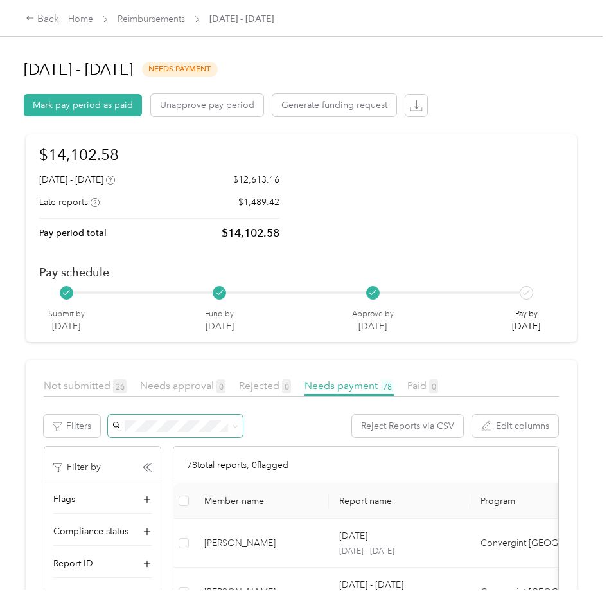 This screenshot has width=609, height=612. I want to click on span: Report ID, so click(73, 563).